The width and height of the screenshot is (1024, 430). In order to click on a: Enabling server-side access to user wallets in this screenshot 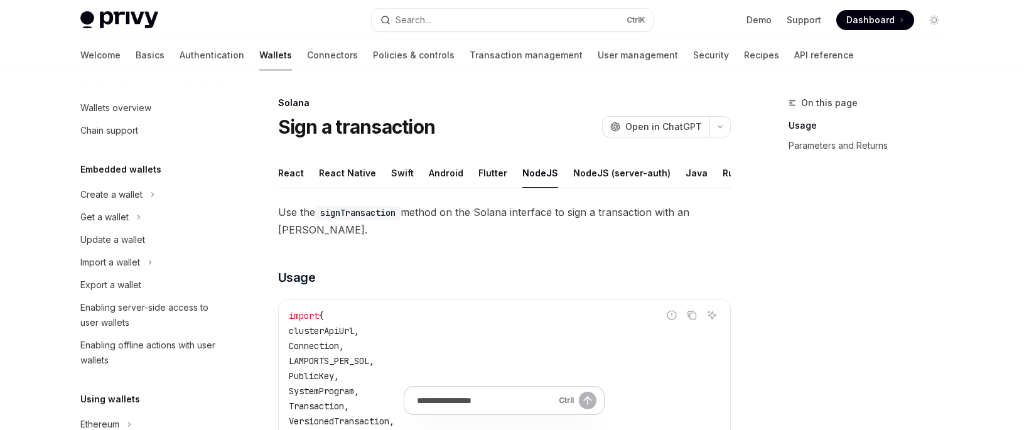, I will do `click(151, 315)`.